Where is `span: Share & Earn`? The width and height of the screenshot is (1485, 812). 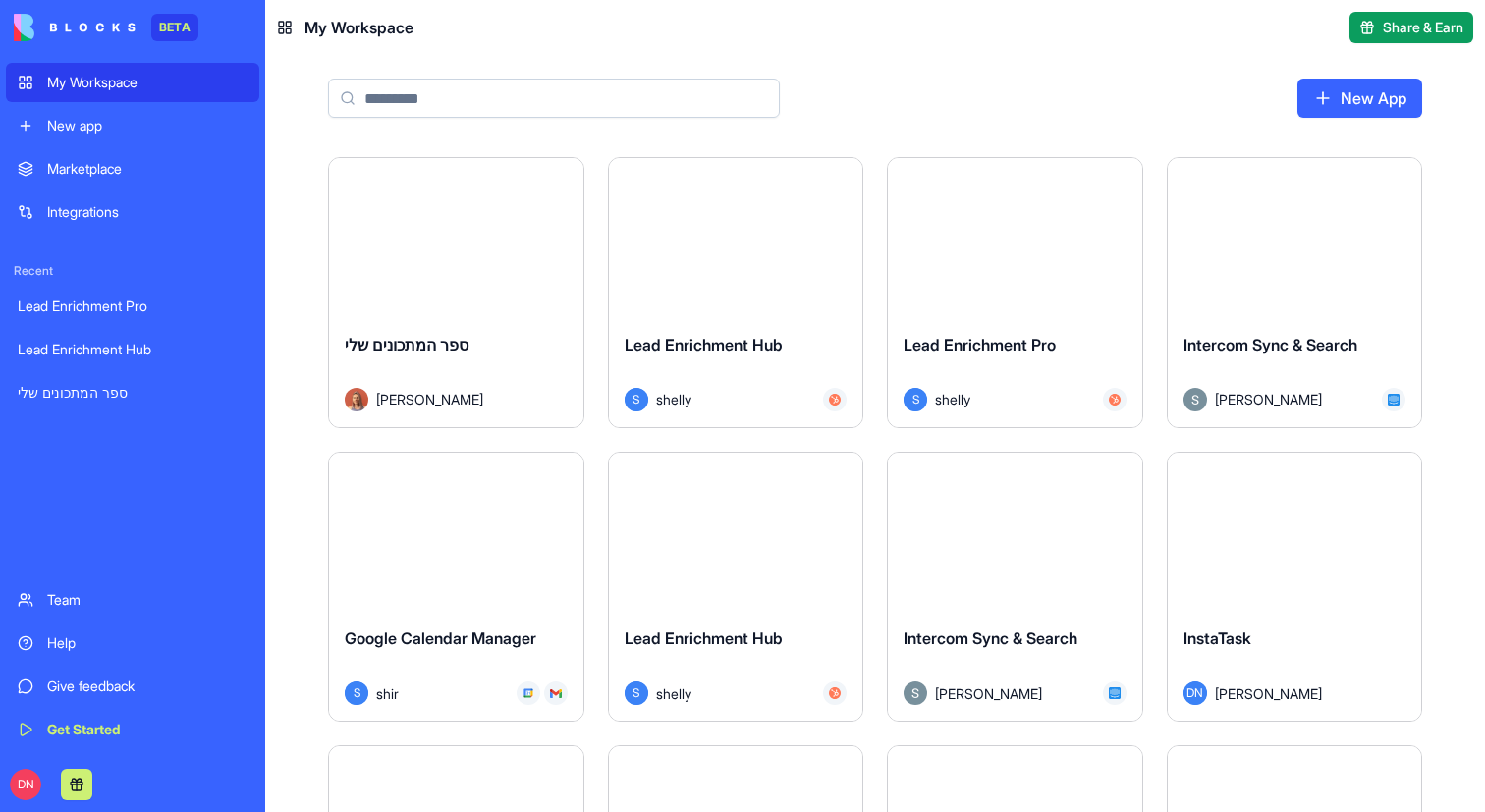
span: Share & Earn is located at coordinates (1424, 28).